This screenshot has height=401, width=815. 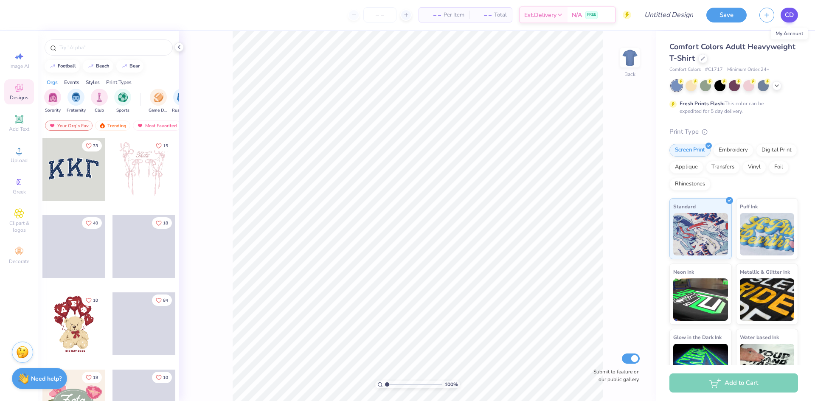 I want to click on img: Fraternity Image, so click(x=76, y=97).